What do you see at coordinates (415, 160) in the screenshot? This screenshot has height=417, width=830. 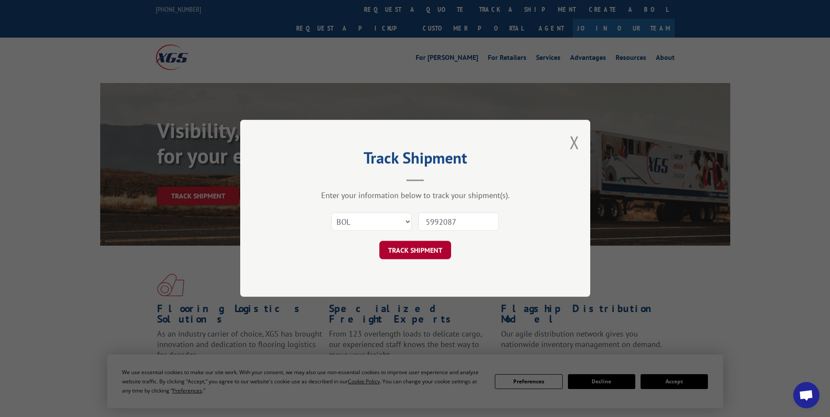 I see `h2: Track Shipment` at bounding box center [415, 160].